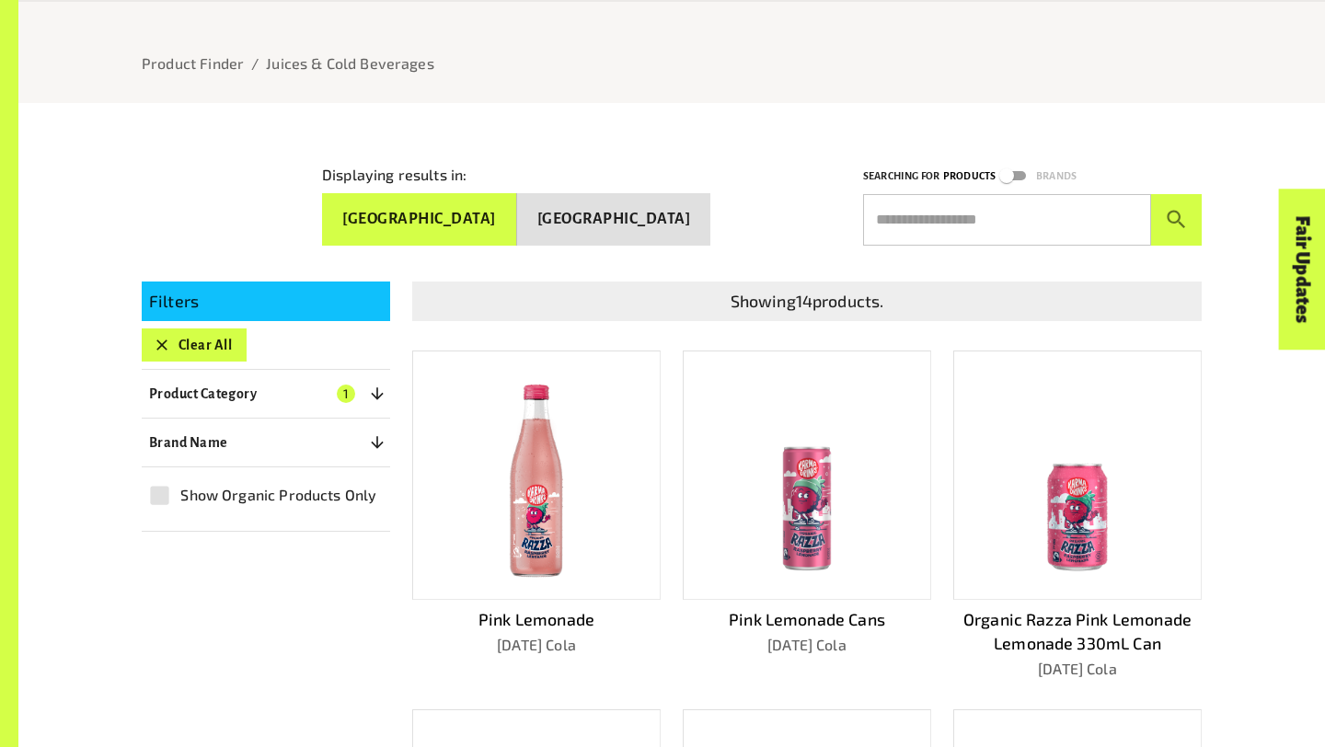 Image resolution: width=1325 pixels, height=747 pixels. I want to click on p: Brand Name, so click(189, 443).